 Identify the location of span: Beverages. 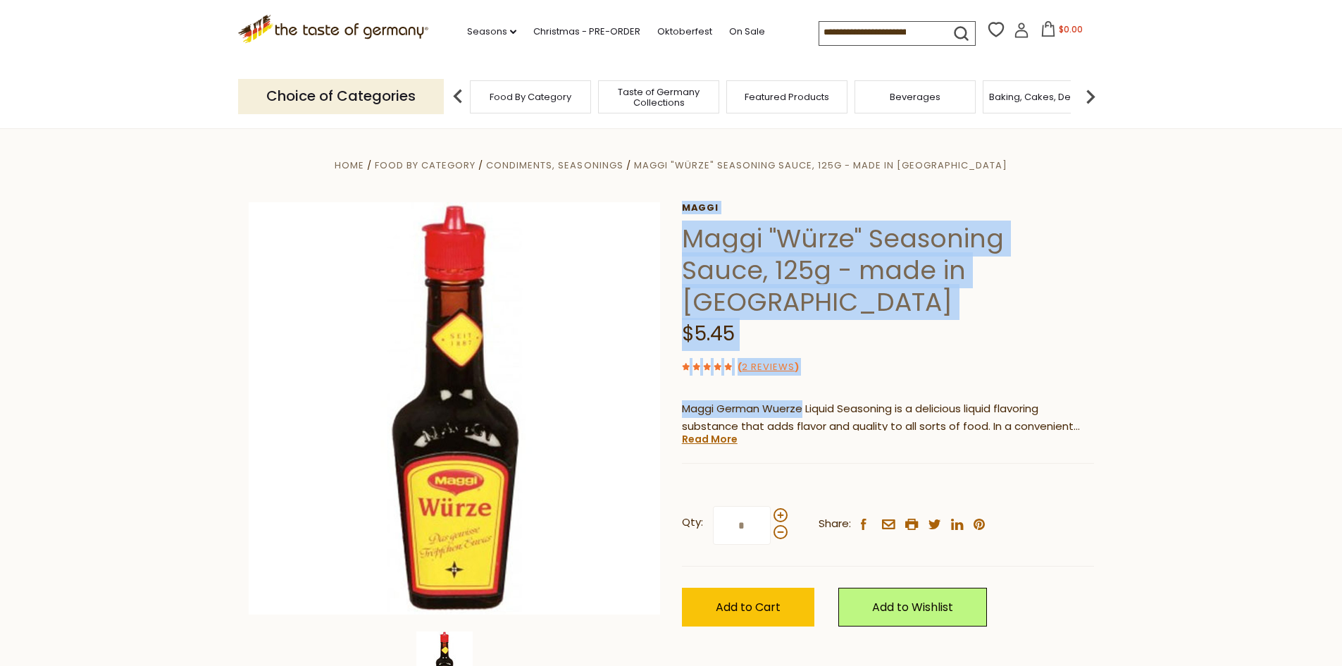
(915, 96).